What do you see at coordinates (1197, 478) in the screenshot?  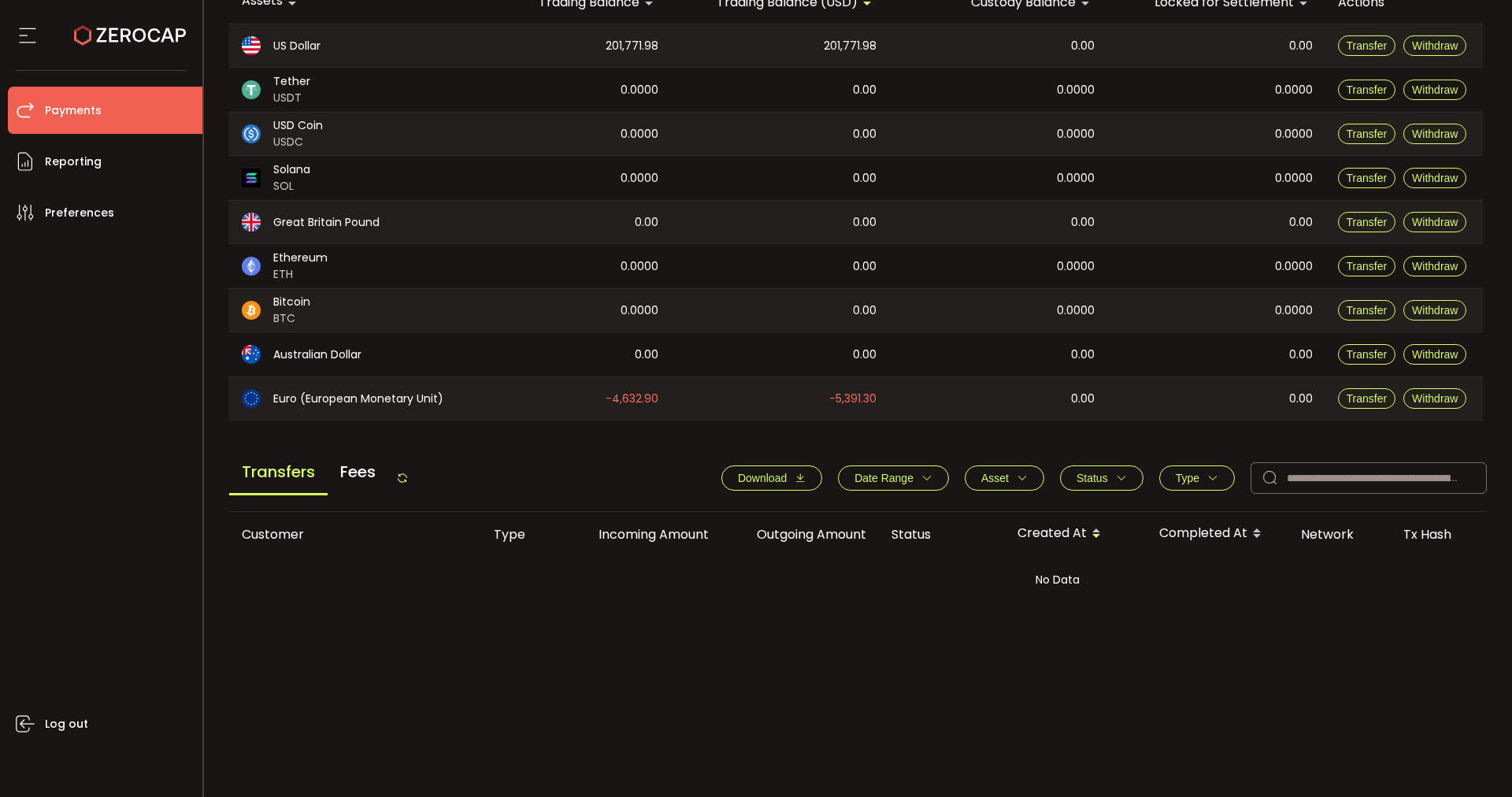 I see `button: Type` at bounding box center [1197, 478].